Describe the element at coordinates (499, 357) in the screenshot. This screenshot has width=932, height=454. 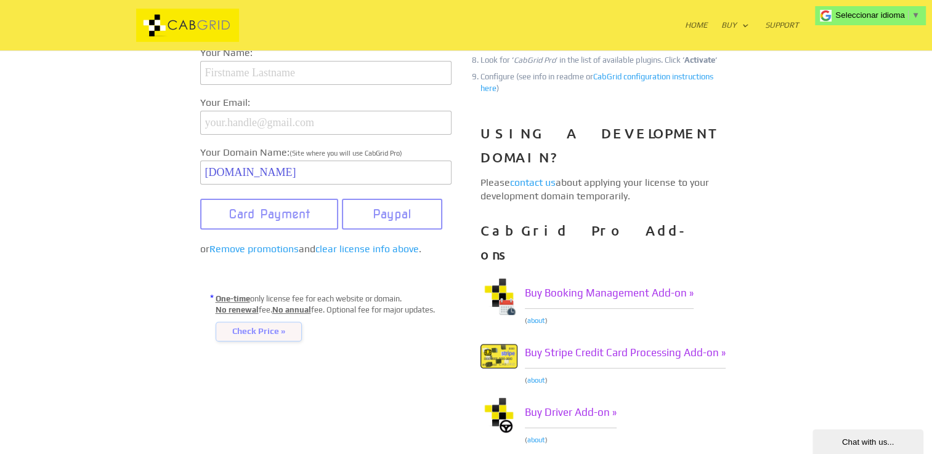
I see `img: Stripe WordPress Plugin` at that location.